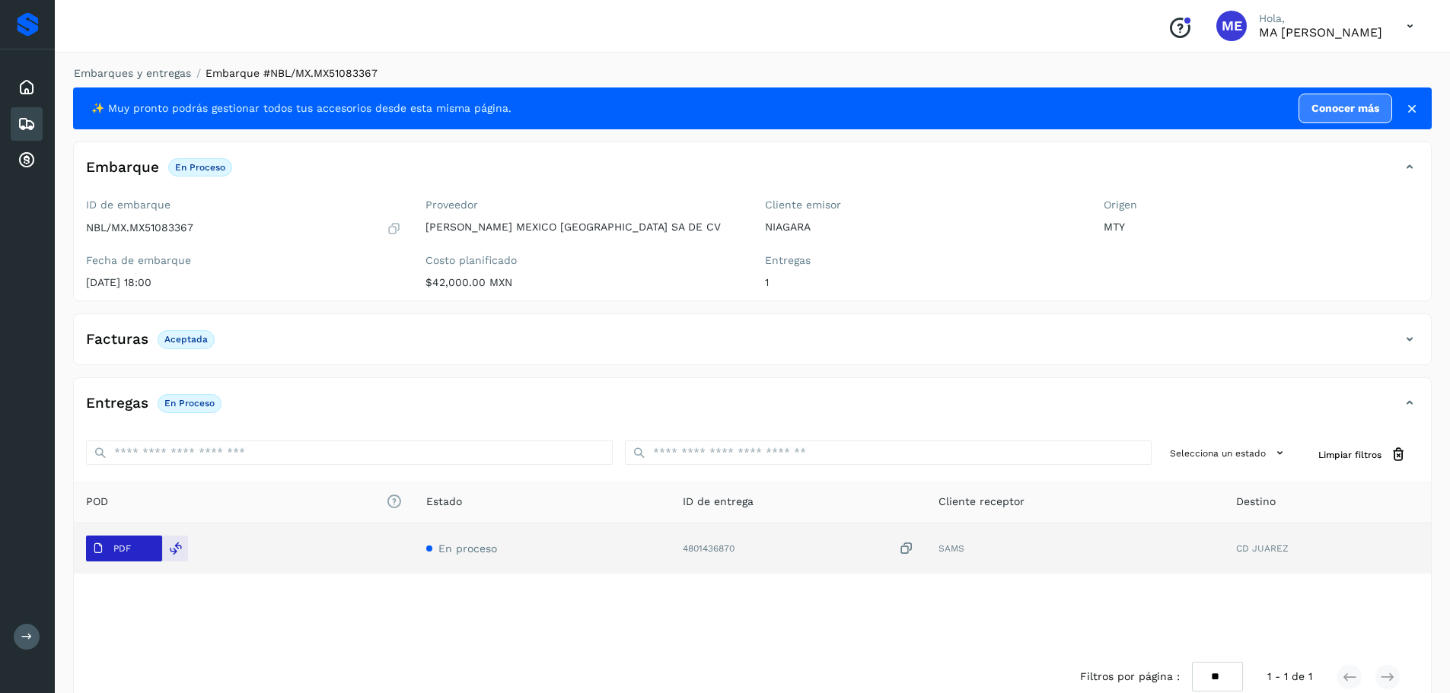  What do you see at coordinates (117, 403) in the screenshot?
I see `h4: Entregas` at bounding box center [117, 403].